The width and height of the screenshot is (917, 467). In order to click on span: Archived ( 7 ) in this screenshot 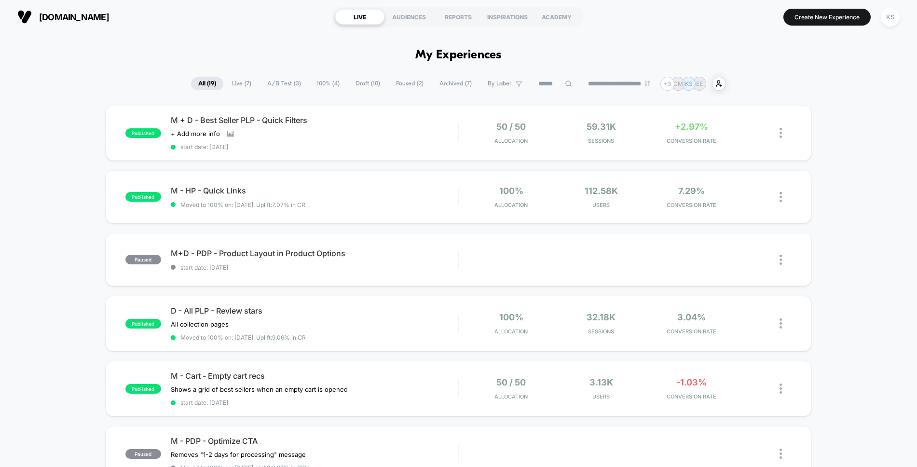, I will do `click(456, 83)`.